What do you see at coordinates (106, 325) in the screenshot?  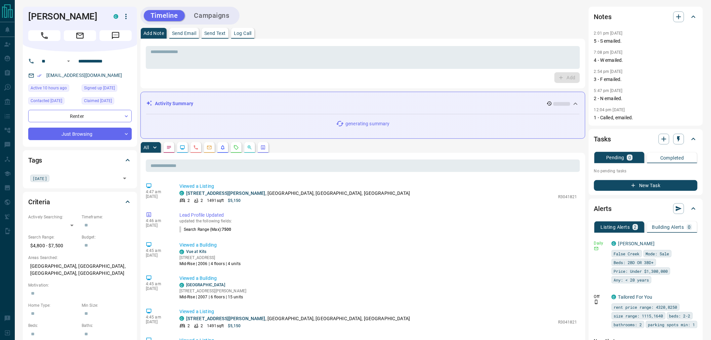 I see `p: Baths:` at bounding box center [106, 325].